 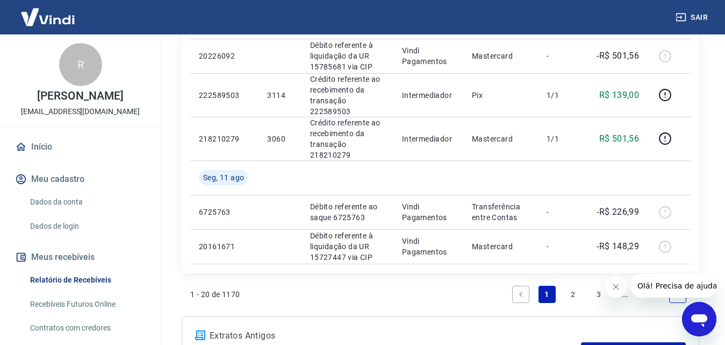 I want to click on a: Page 2, so click(x=573, y=294).